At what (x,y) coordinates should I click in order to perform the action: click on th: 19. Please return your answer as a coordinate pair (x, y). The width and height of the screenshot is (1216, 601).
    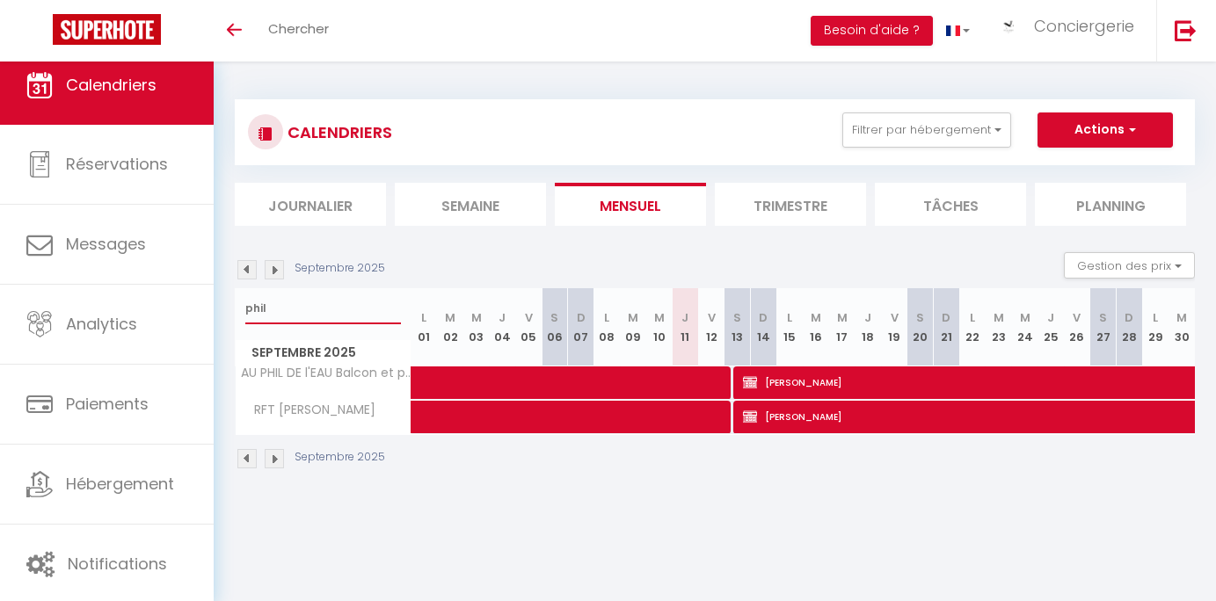
    Looking at the image, I should click on (894, 327).